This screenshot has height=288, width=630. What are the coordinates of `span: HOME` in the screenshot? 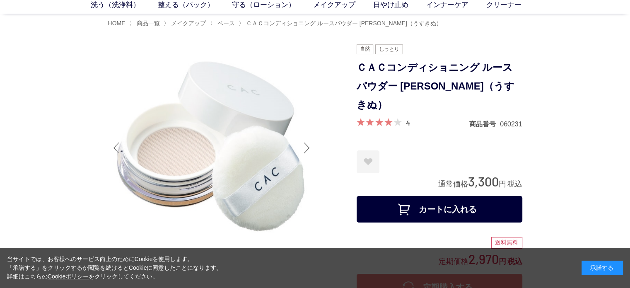 It's located at (117, 23).